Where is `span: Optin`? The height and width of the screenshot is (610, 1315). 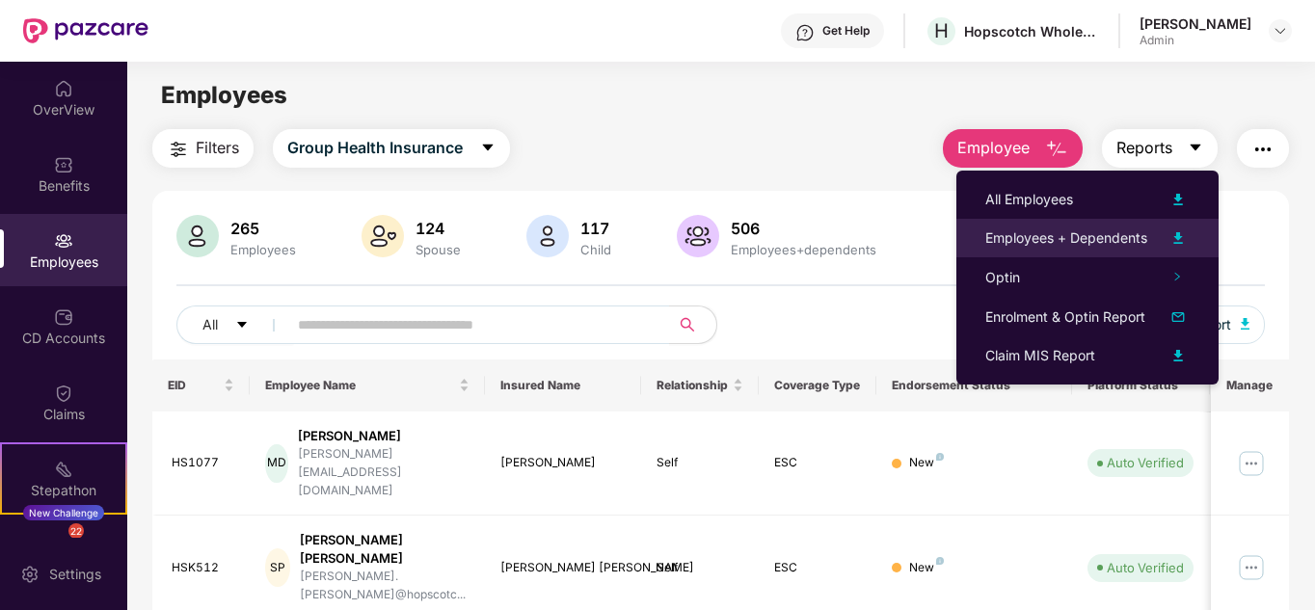 span: Optin is located at coordinates (1003, 277).